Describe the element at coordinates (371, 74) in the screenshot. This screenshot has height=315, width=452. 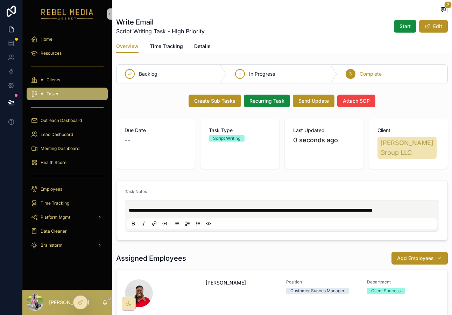
I see `span: Complete` at that location.